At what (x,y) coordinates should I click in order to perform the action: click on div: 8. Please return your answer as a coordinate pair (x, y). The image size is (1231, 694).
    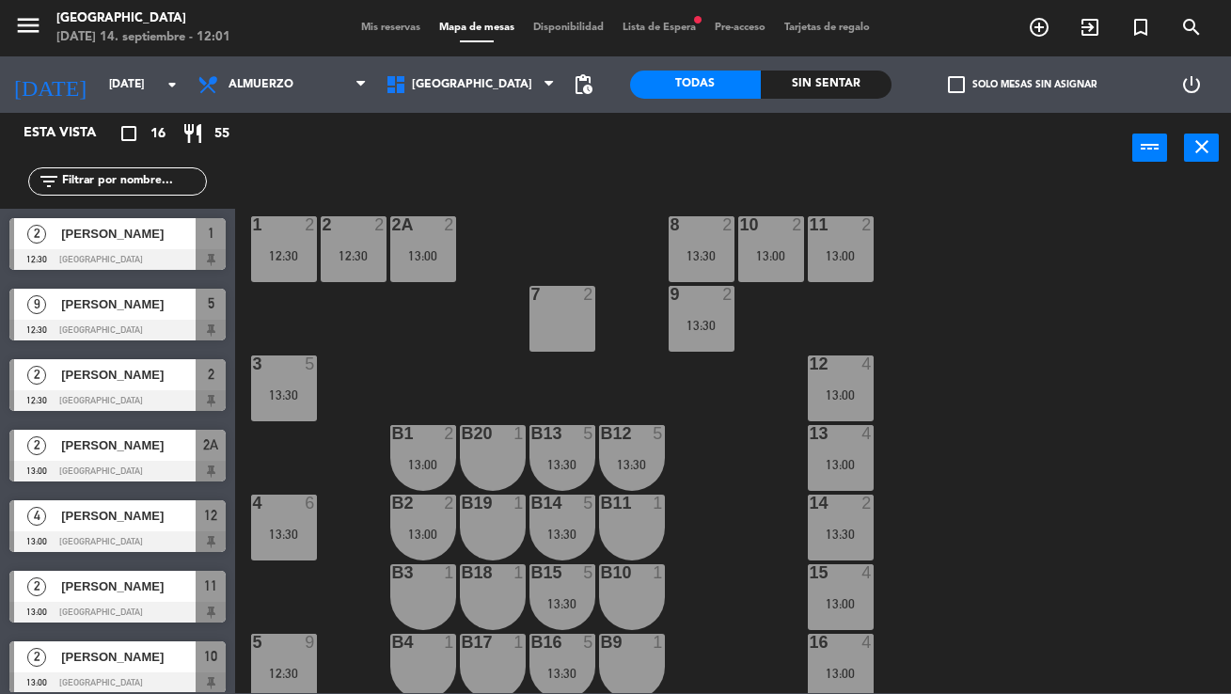
    Looking at the image, I should click on (670, 225).